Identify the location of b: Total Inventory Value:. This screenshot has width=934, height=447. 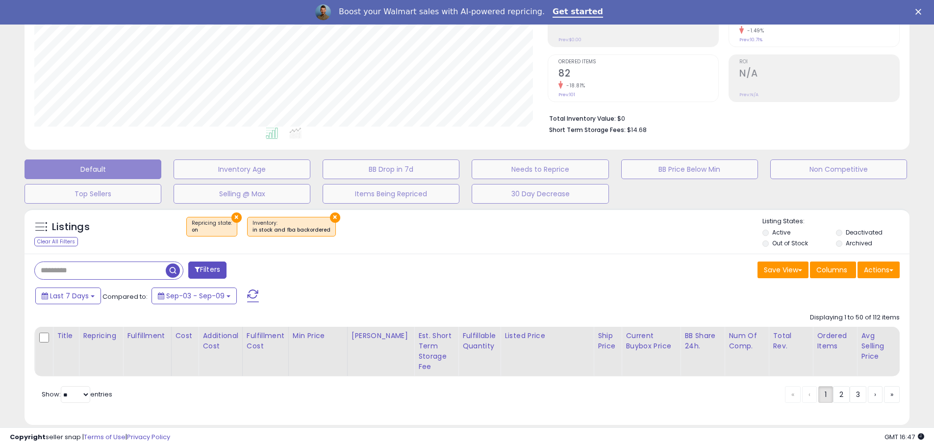
(583, 118).